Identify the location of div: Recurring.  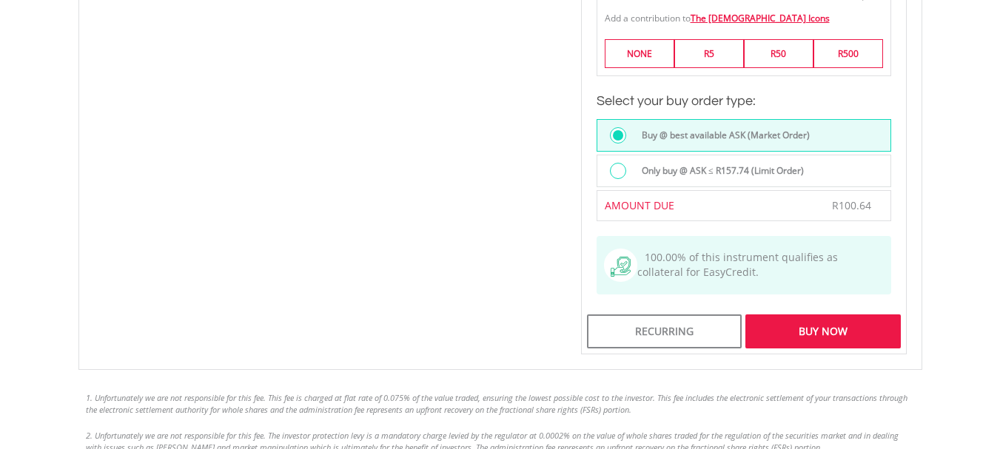
(664, 332).